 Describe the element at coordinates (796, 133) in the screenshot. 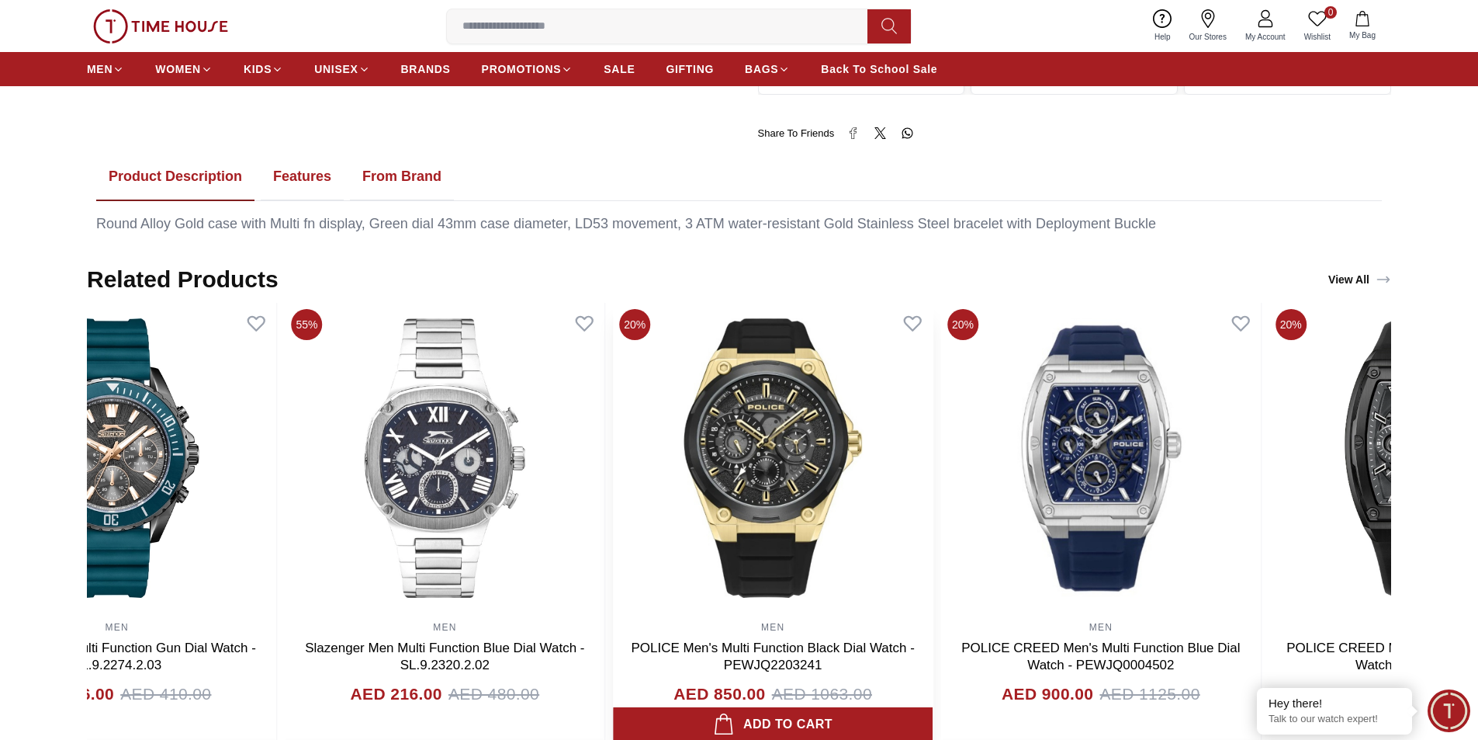

I see `span: Share To Friends` at that location.